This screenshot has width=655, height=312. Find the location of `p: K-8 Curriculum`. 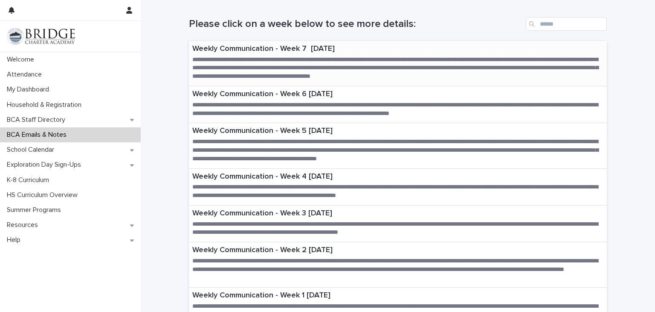

p: K-8 Curriculum is located at coordinates (29, 180).